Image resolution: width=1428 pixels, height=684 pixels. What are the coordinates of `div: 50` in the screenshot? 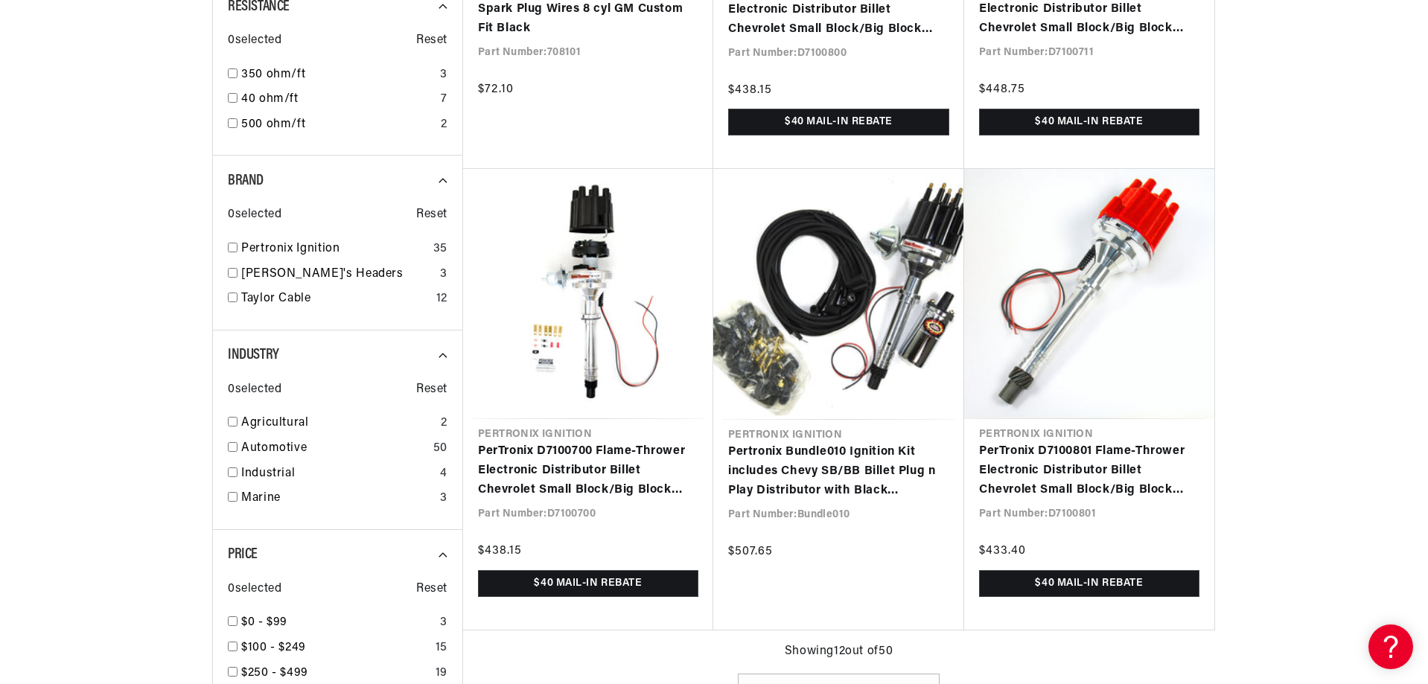 It's located at (440, 449).